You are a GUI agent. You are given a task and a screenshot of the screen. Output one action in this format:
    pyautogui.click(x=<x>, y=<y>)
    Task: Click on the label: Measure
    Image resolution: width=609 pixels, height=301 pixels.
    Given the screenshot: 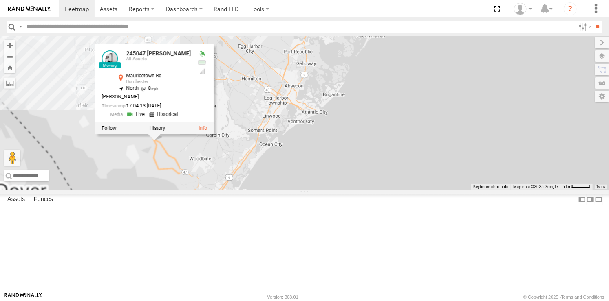 What is the action you would take?
    pyautogui.click(x=10, y=83)
    